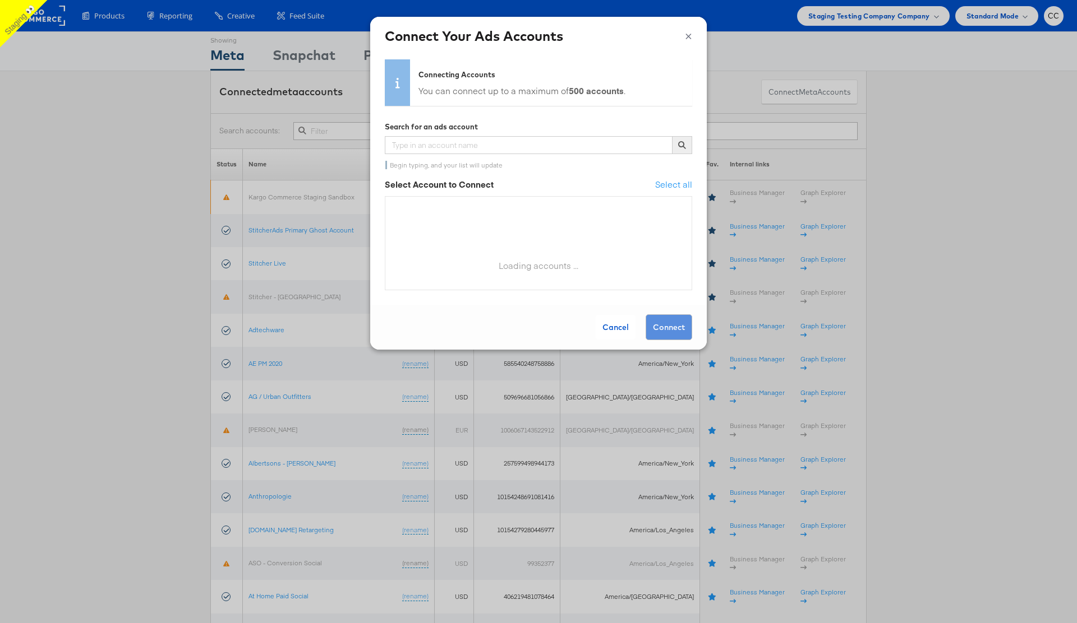  Describe the element at coordinates (538, 165) in the screenshot. I see `div: Begin typing, and your list will update` at that location.